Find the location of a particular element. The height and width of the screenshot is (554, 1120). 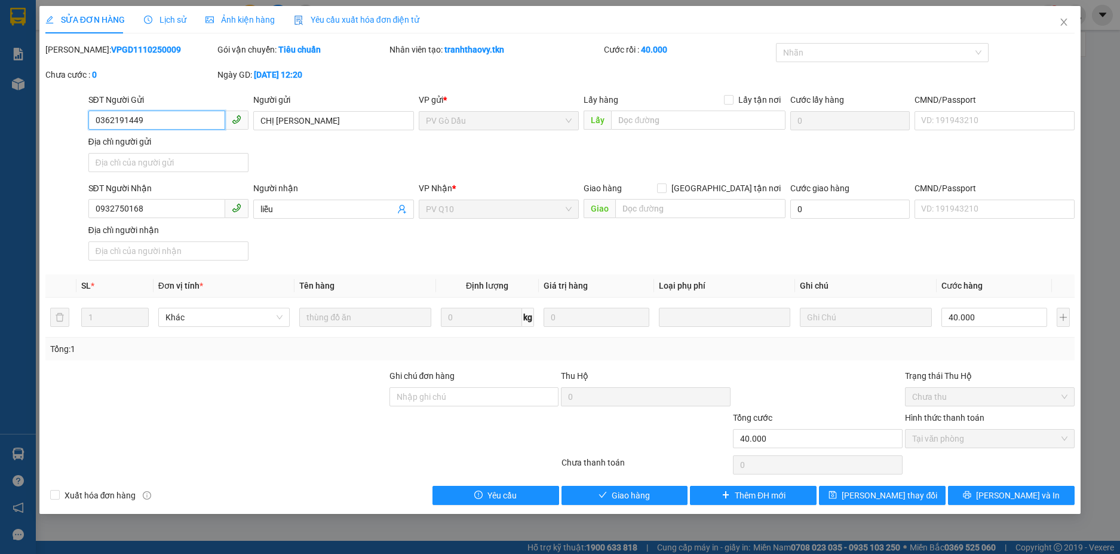

b: tranhthaovy.tkn is located at coordinates (474, 50).